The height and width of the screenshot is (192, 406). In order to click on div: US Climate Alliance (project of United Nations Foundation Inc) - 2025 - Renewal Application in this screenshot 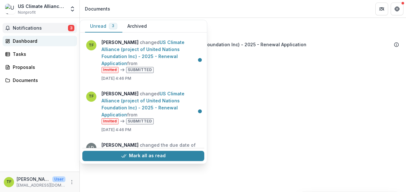, I will do `click(243, 44)`.